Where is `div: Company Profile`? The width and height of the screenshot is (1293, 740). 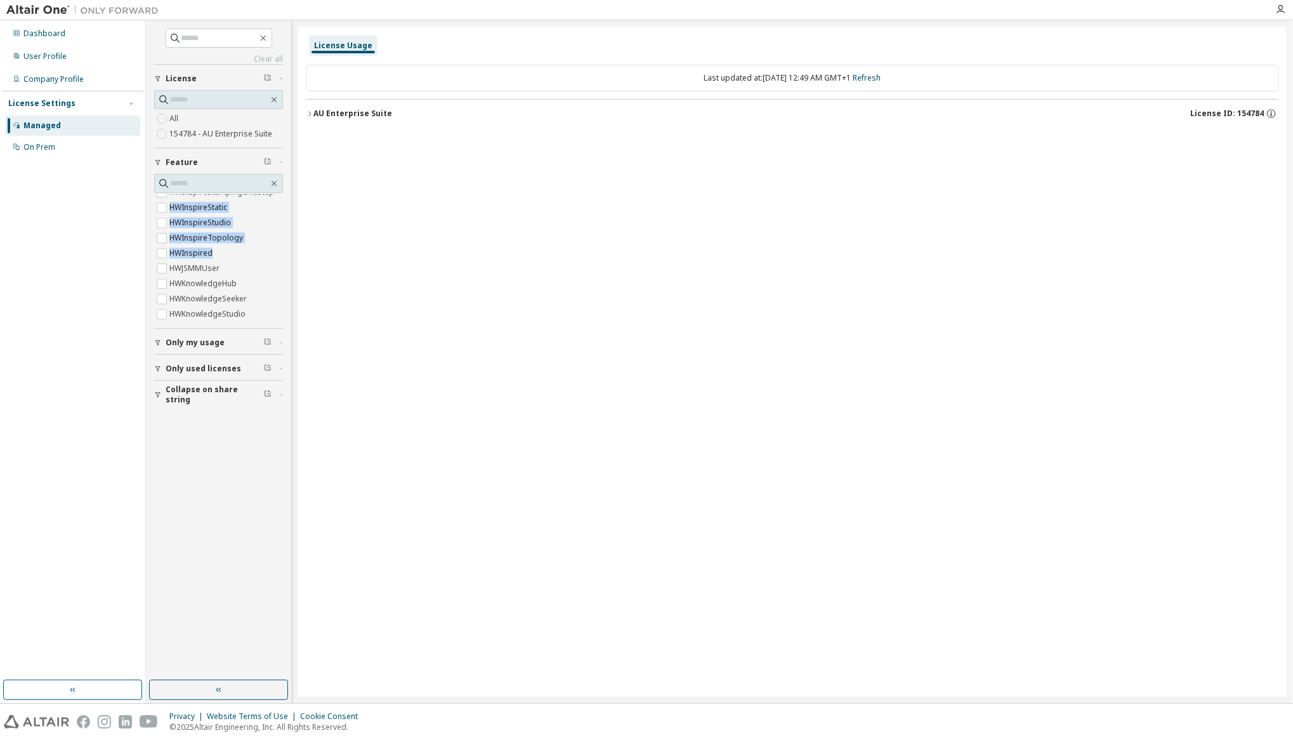 div: Company Profile is located at coordinates (53, 79).